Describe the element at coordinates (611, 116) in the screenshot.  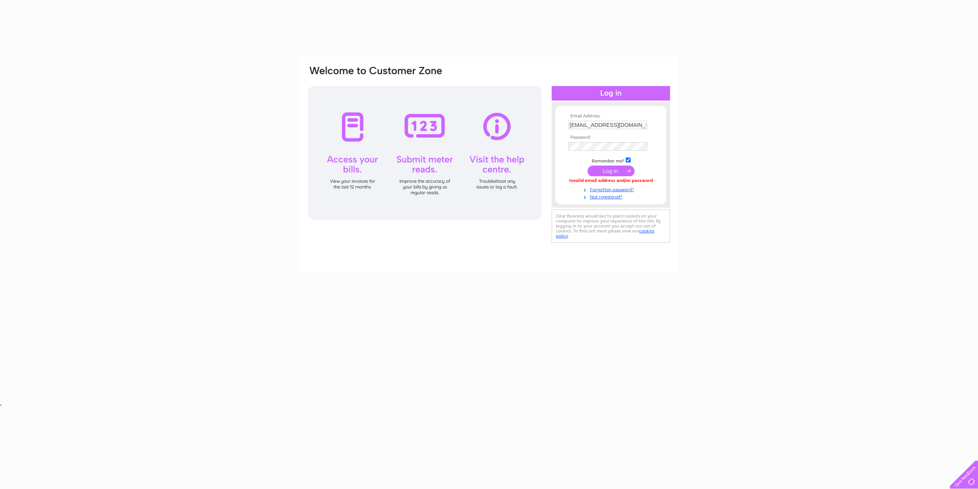
I see `th: Email Address:` at that location.